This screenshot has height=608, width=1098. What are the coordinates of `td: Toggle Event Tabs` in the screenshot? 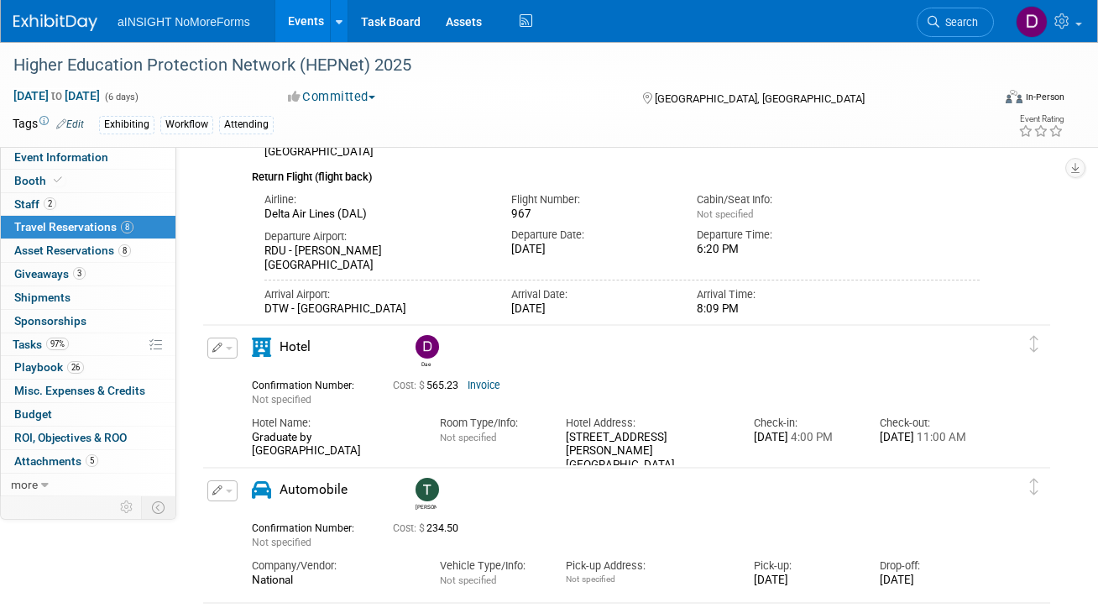 It's located at (159, 507).